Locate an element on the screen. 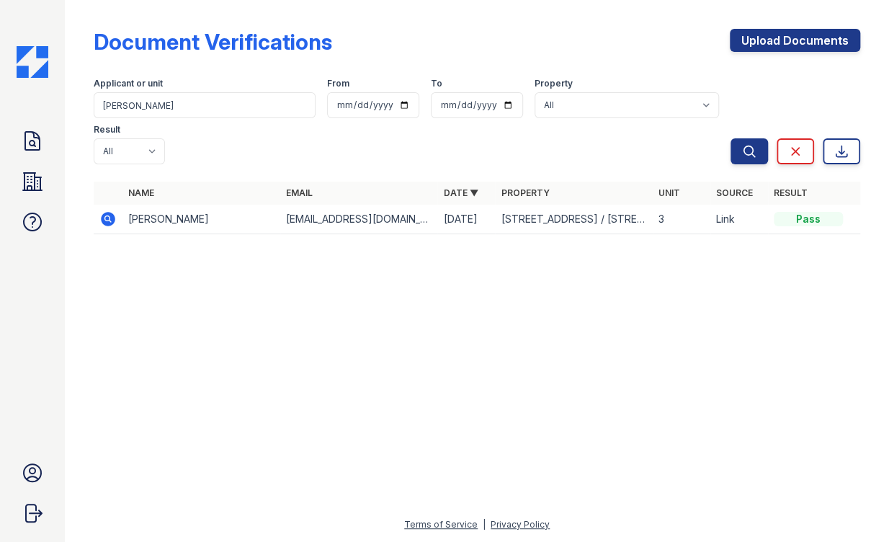  td: 3 is located at coordinates (681, 219).